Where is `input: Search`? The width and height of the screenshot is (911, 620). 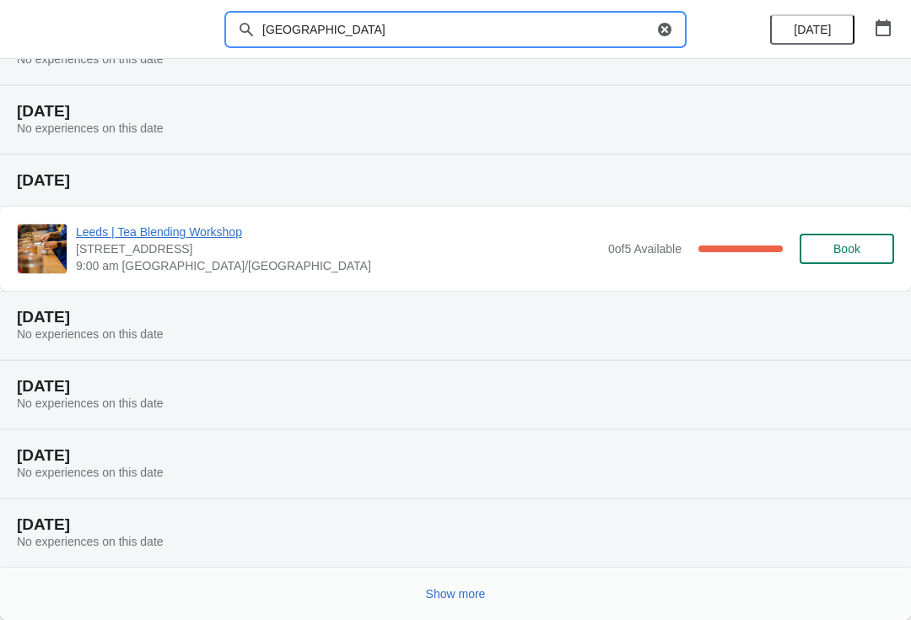
input: Search is located at coordinates (457, 30).